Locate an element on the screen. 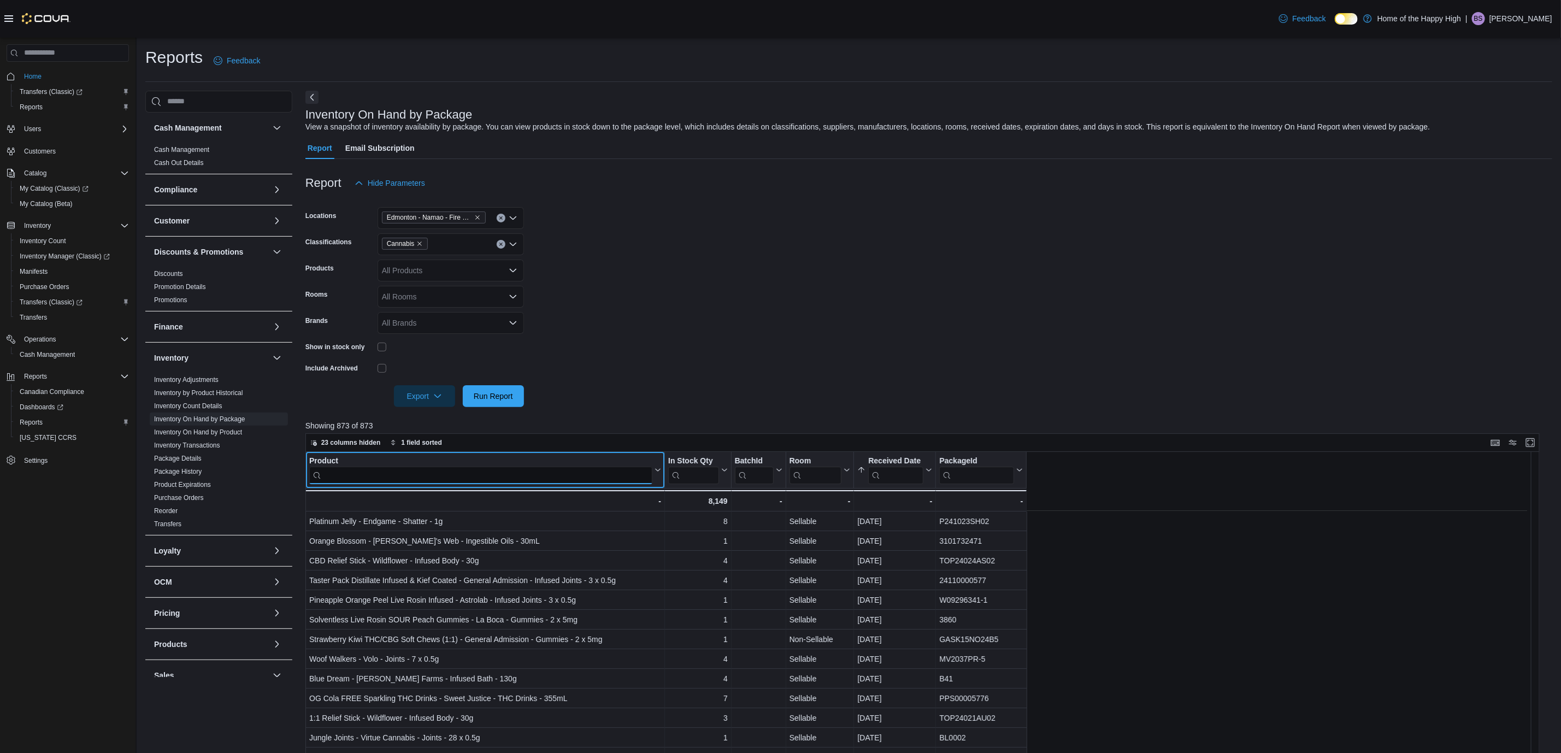 The image size is (1561, 753). div: 7 is located at coordinates (698, 698).